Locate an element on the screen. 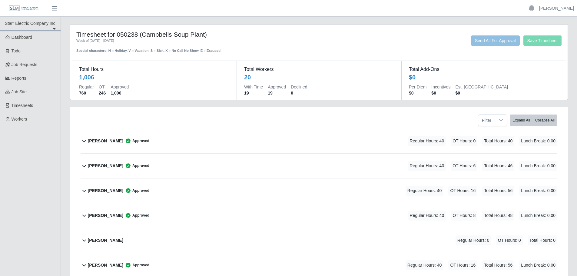 The height and width of the screenshot is (276, 577). button: Save Timesheet is located at coordinates (543, 41).